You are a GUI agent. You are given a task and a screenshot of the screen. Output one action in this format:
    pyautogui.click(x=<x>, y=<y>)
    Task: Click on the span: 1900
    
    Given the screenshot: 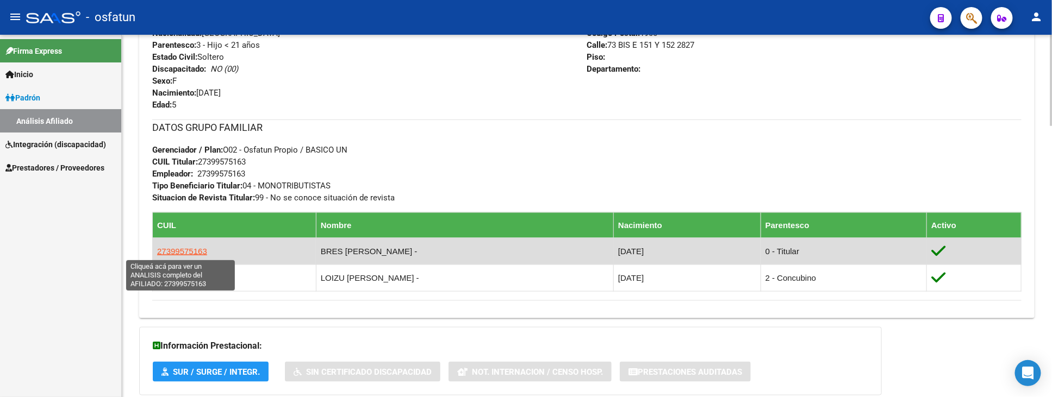 What is the action you would take?
    pyautogui.click(x=623, y=33)
    